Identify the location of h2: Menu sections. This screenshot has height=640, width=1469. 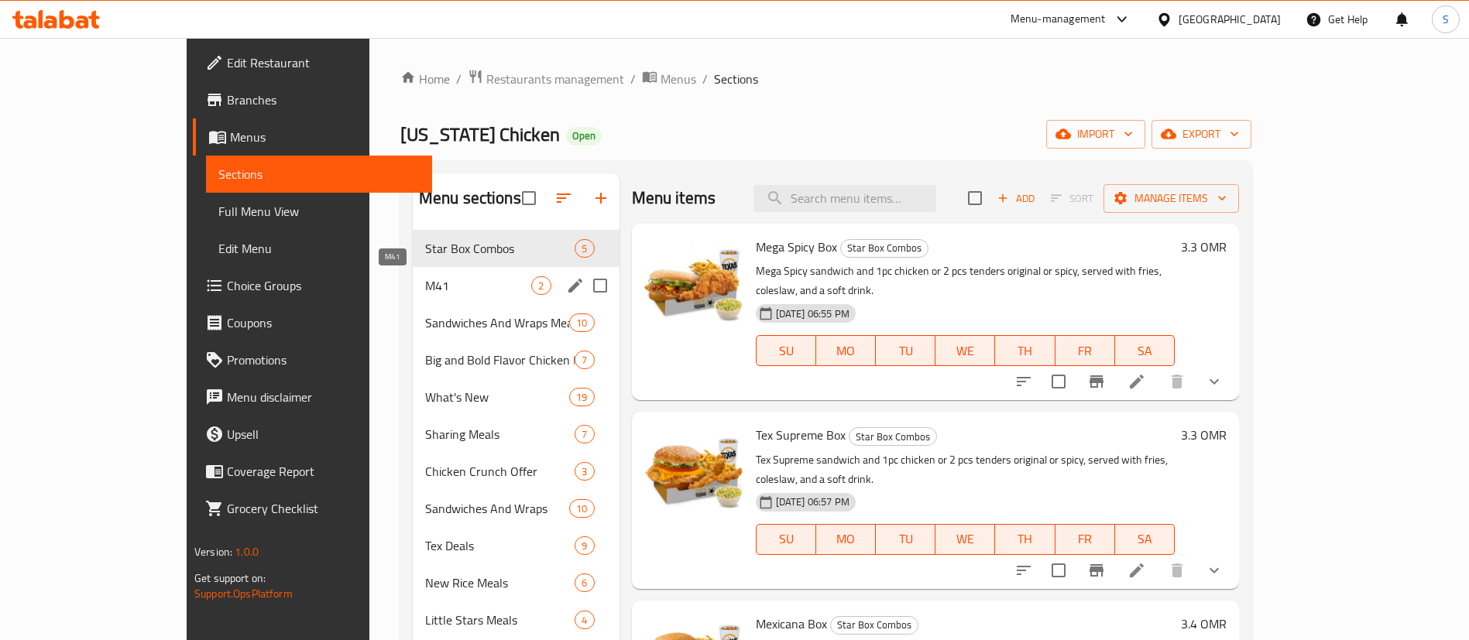
(470, 198).